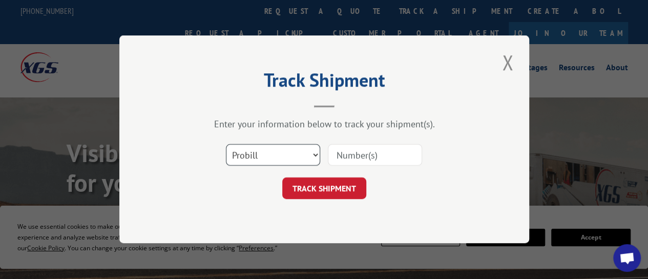 The image size is (648, 279). I want to click on a: Open chat, so click(627, 258).